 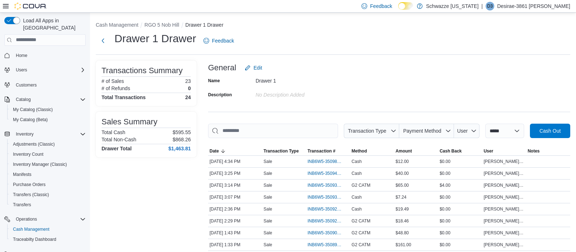 I want to click on p: $868.26, so click(x=181, y=139).